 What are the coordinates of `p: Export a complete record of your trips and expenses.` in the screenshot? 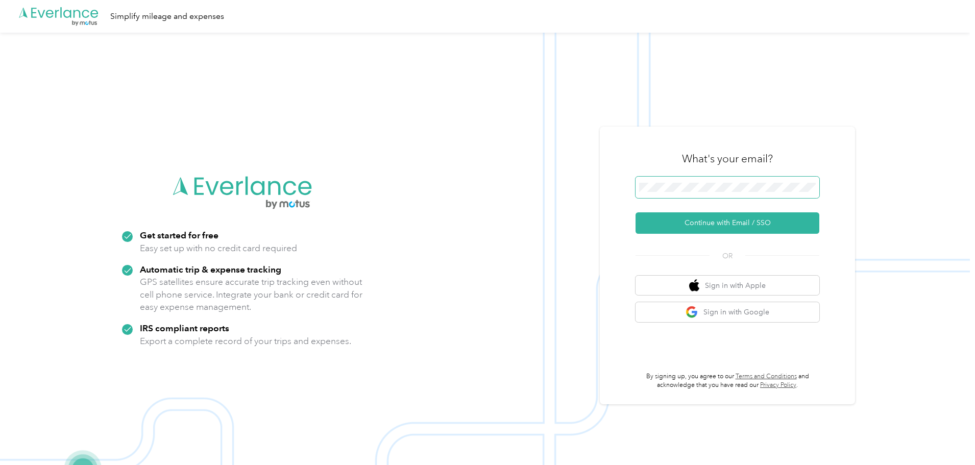 It's located at (246, 341).